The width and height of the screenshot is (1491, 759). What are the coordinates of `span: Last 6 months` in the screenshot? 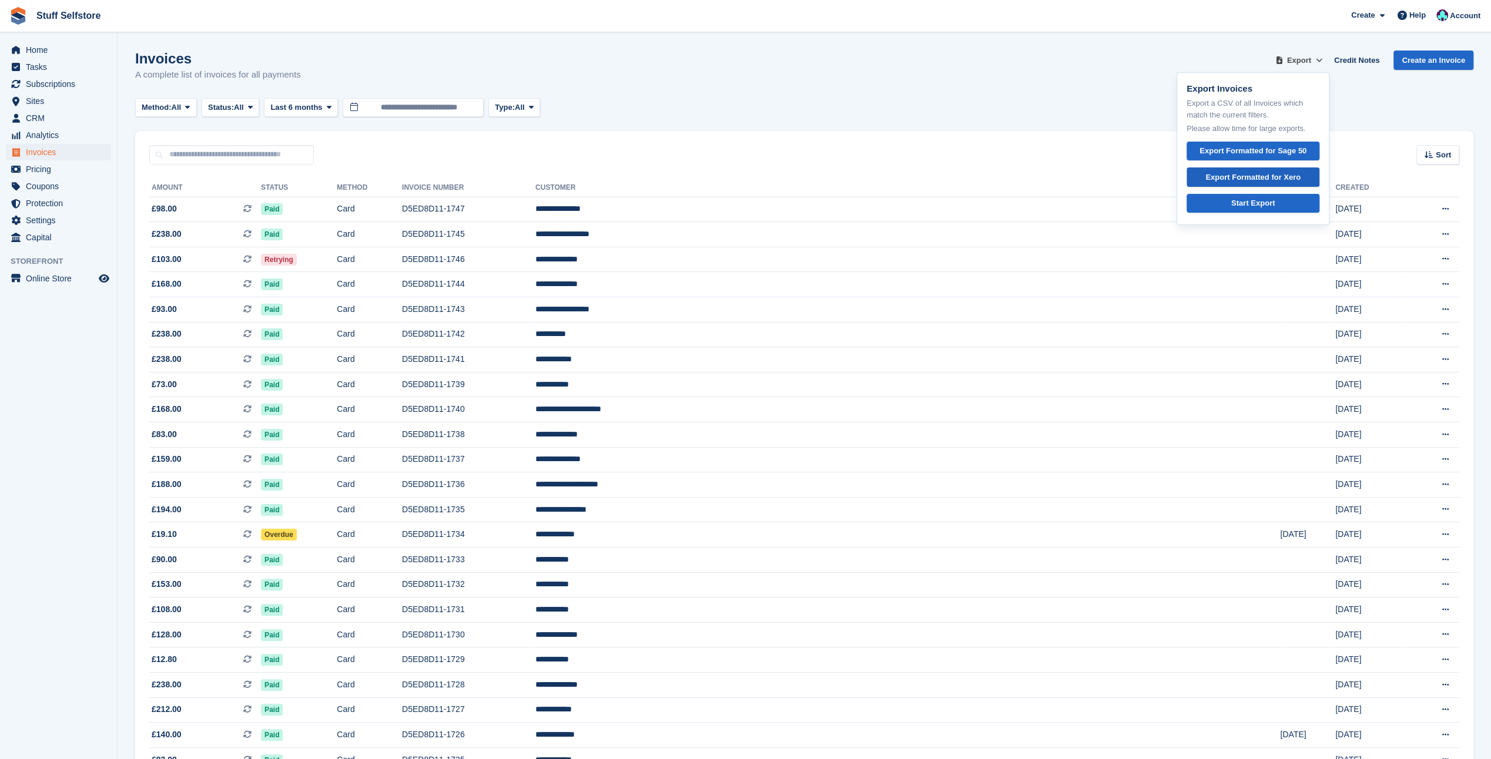 It's located at (296, 108).